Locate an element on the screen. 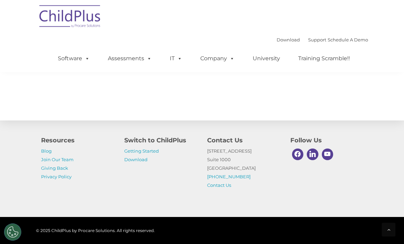  a: Facebook is located at coordinates (298, 155).